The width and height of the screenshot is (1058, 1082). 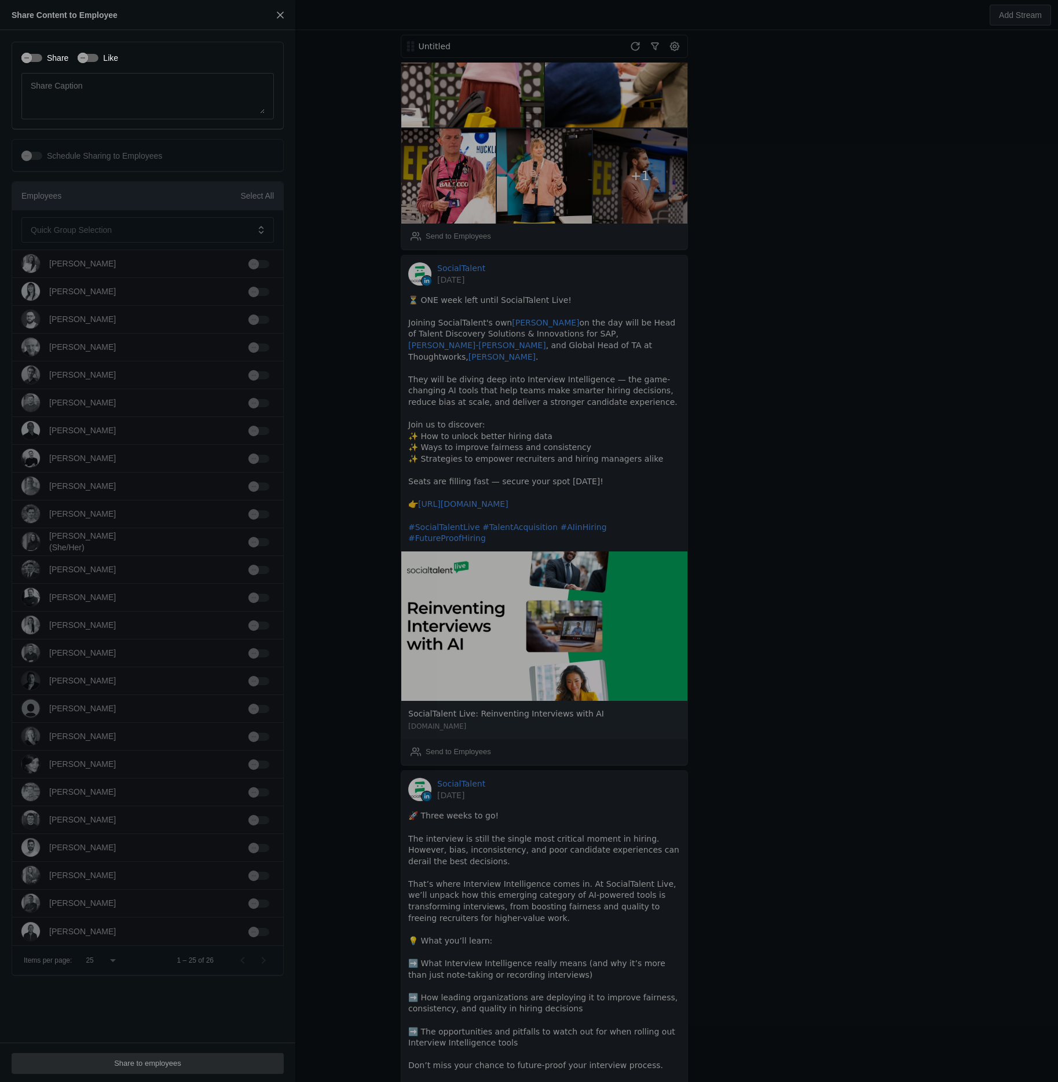 What do you see at coordinates (41, 196) in the screenshot?
I see `span: Employees` at bounding box center [41, 196].